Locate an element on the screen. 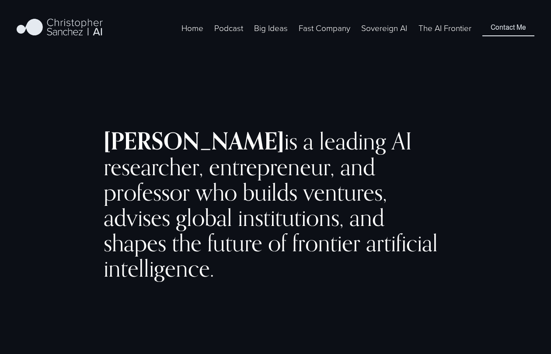  h2: is a leading AI researcher, entrepreneur, and professor who builds ventures, advises global insti... is located at coordinates (276, 205).